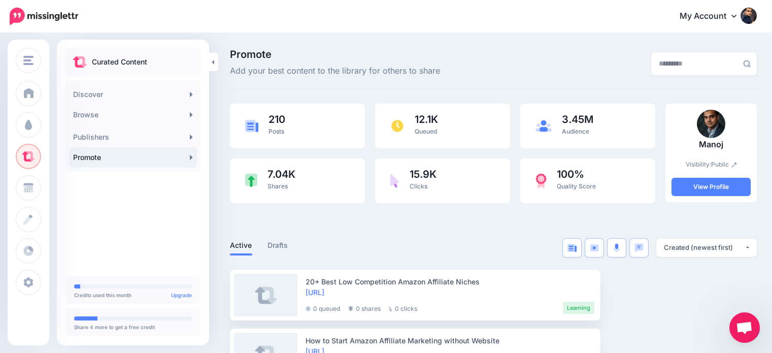 Image resolution: width=772 pixels, height=353 pixels. I want to click on div: Open chat, so click(745, 328).